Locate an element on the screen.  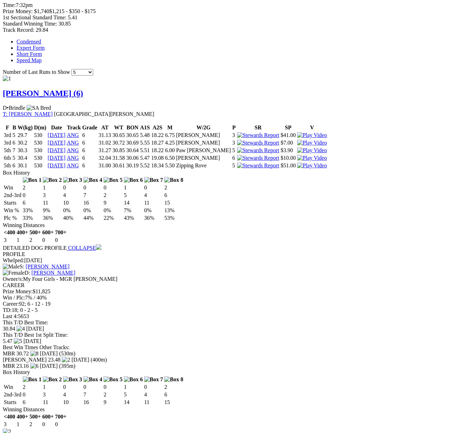
img: Box 8 is located at coordinates (173, 180).